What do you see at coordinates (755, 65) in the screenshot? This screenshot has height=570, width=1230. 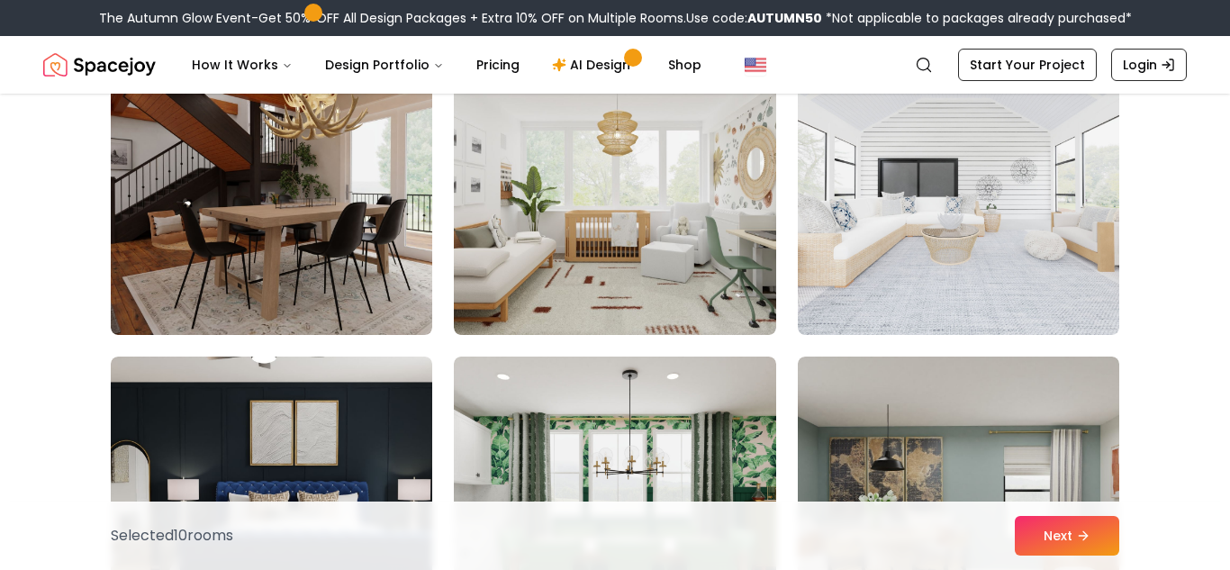 I see `img: United States` at bounding box center [755, 65].